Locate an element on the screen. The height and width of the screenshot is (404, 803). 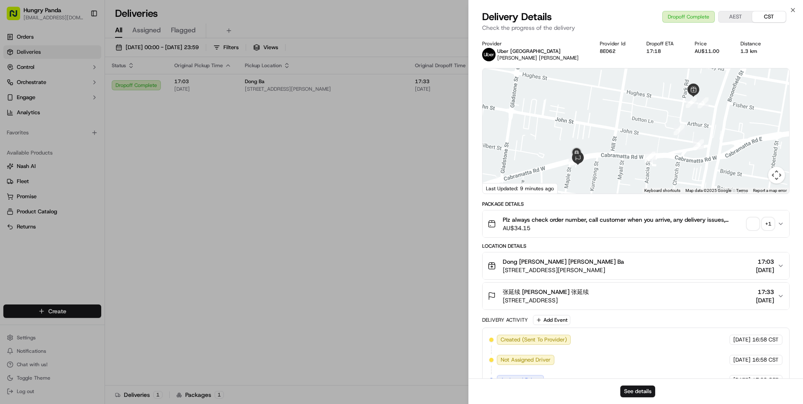
span: Pylon is located at coordinates (92, 211).